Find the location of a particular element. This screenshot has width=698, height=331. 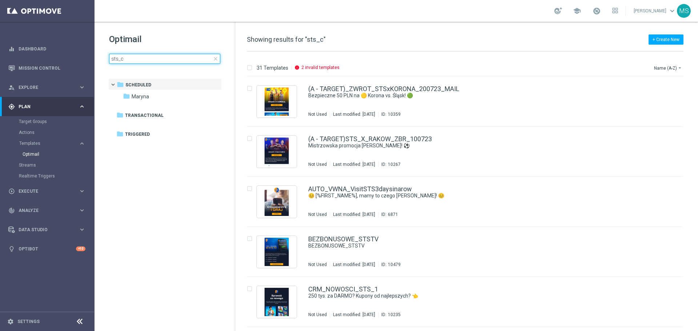

div: +10 is located at coordinates (81, 249).